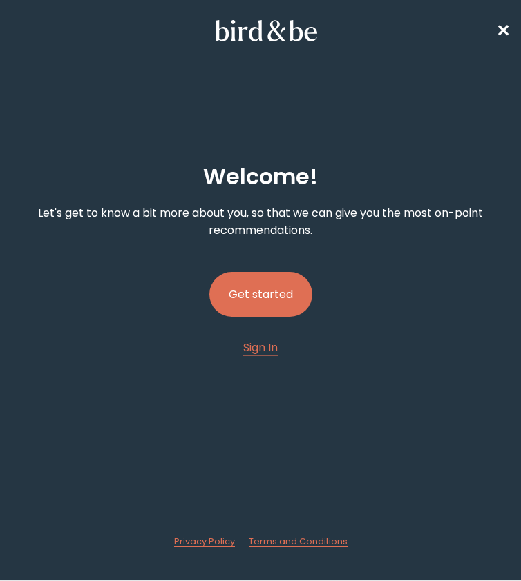 The image size is (521, 581). I want to click on a: Get started, so click(260, 294).